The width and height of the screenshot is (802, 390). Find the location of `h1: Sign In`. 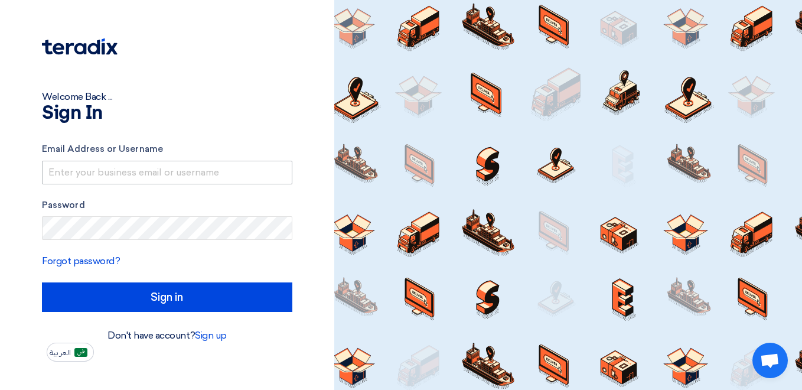

h1: Sign In is located at coordinates (167, 113).